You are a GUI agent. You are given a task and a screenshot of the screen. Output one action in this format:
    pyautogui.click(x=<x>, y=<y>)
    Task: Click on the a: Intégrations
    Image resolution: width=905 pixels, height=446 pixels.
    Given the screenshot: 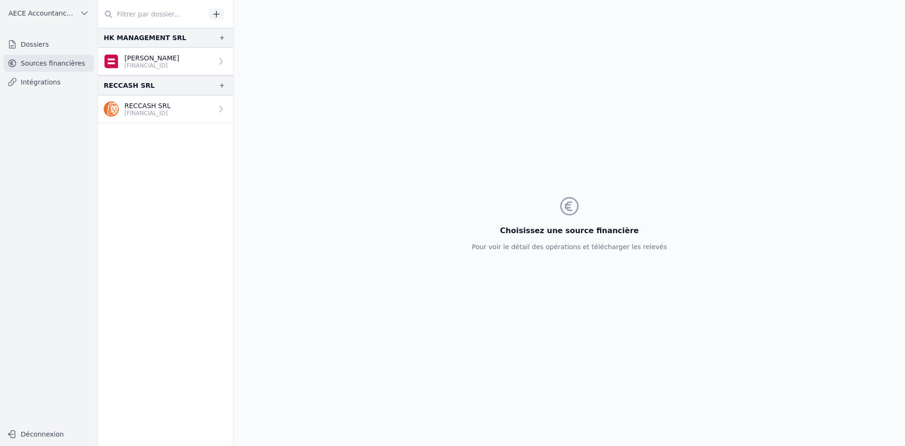 What is the action you would take?
    pyautogui.click(x=49, y=82)
    